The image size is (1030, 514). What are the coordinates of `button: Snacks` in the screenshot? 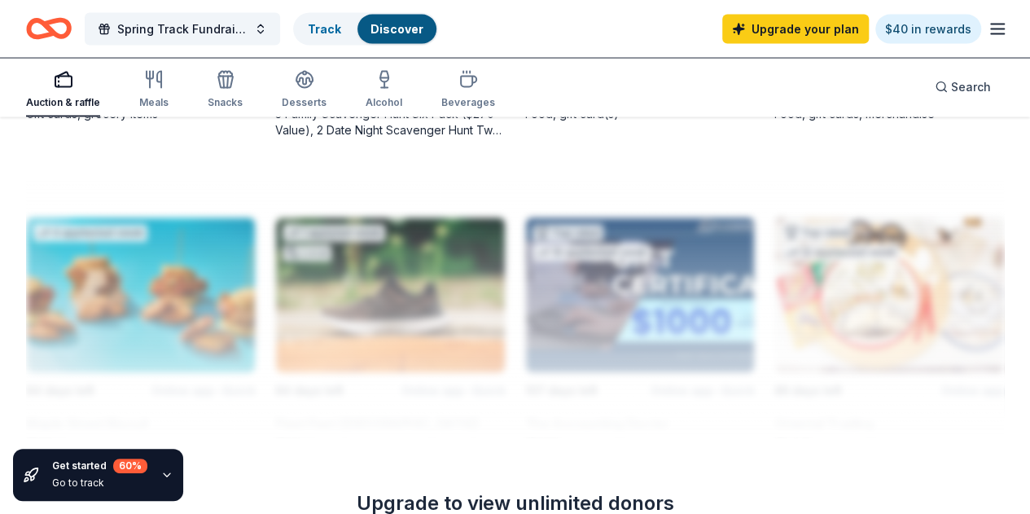 It's located at (225, 90).